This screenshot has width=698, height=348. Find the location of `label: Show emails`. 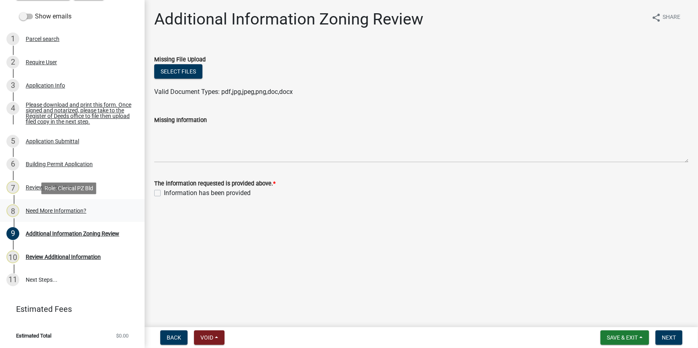

label: Show emails is located at coordinates (45, 16).